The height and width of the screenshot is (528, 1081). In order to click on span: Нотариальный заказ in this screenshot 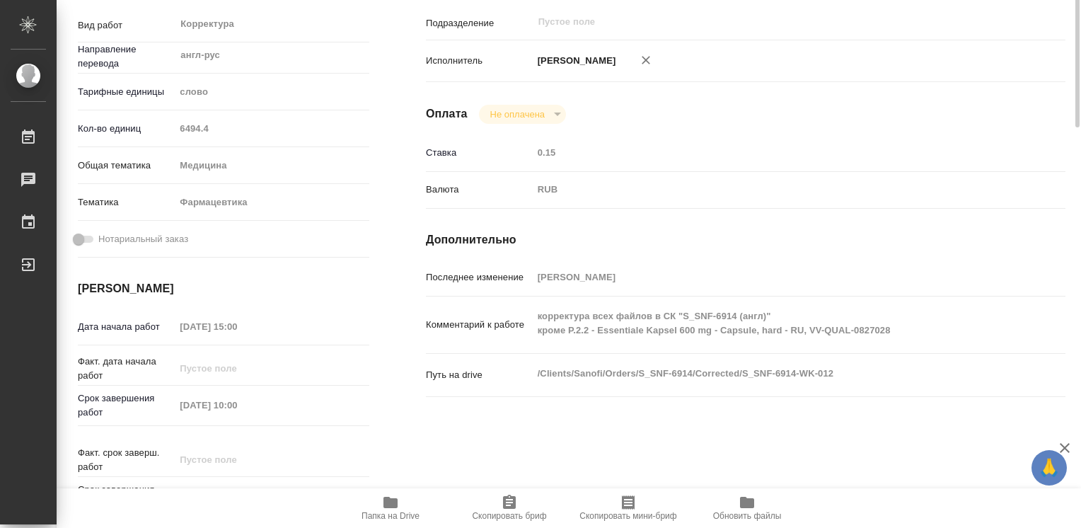, I will do `click(143, 239)`.